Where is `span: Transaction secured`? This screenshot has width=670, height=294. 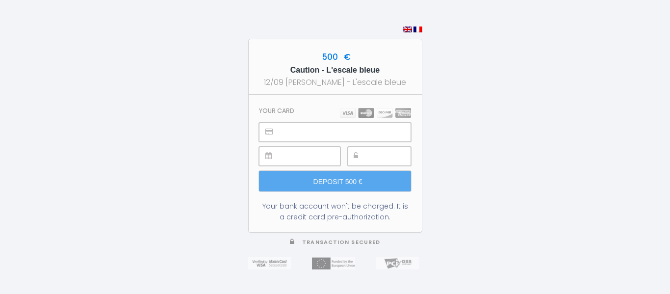
span: Transaction secured is located at coordinates (341, 242).